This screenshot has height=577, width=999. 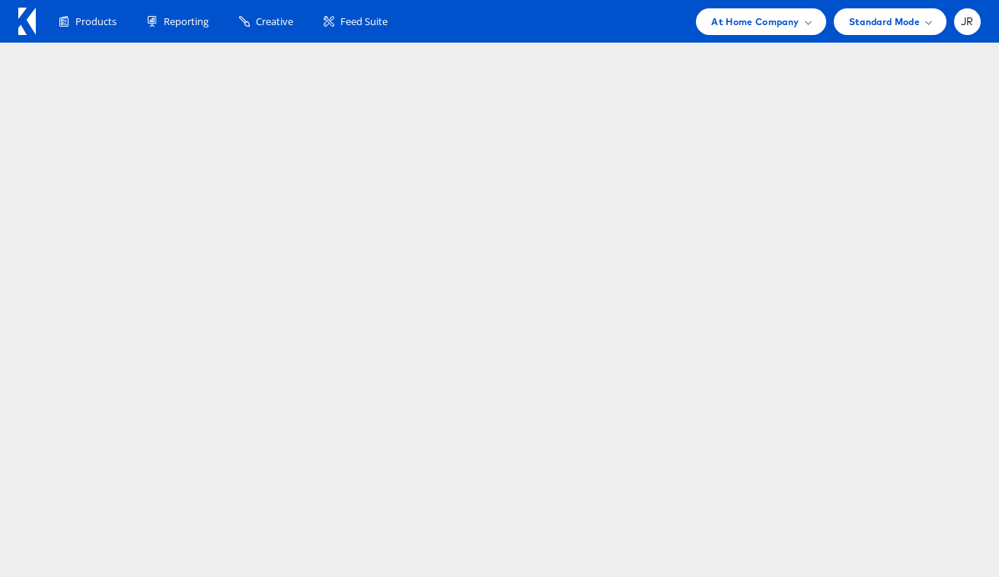 I want to click on span: Creative, so click(x=274, y=21).